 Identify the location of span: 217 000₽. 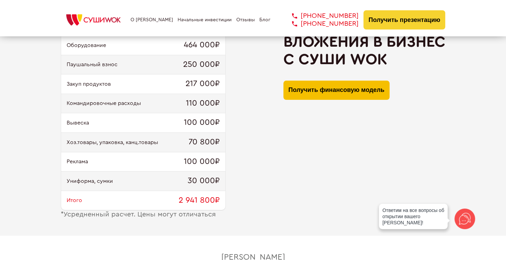
(203, 84).